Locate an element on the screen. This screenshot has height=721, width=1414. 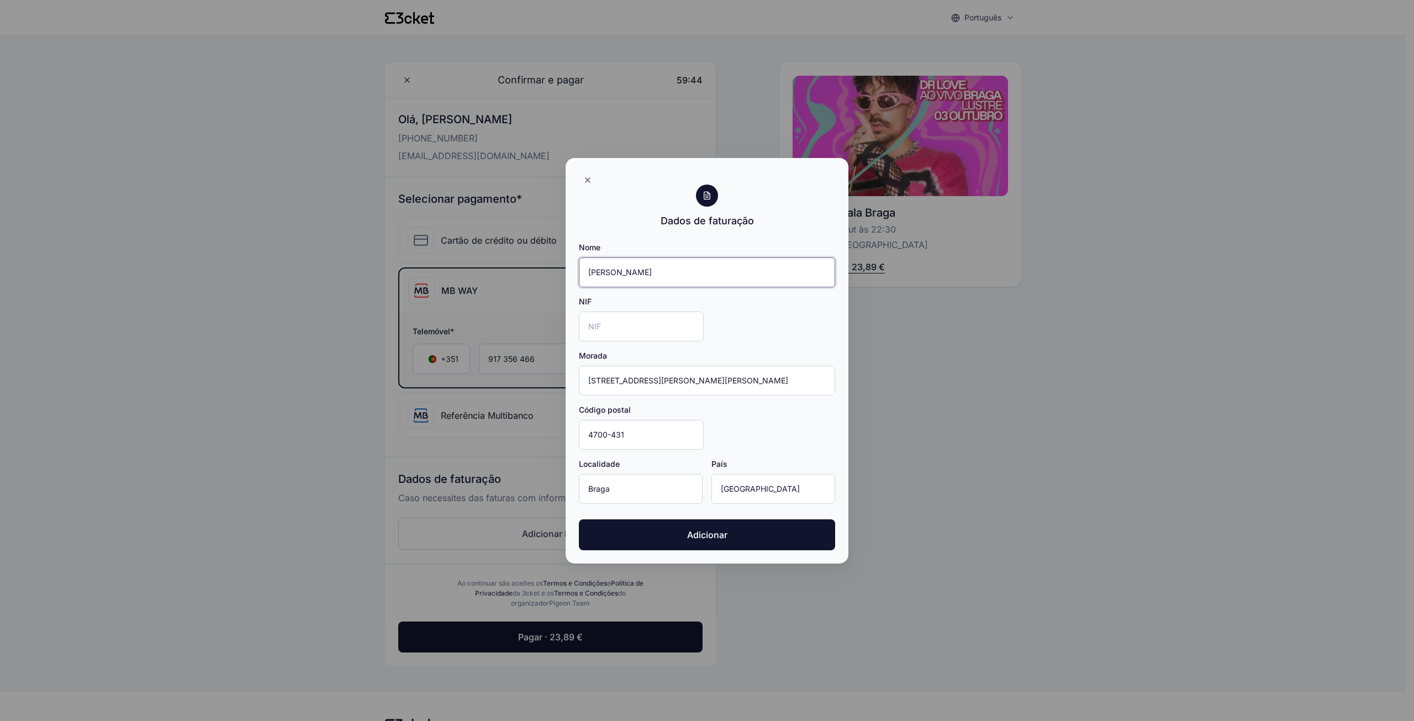
span: Adicionar is located at coordinates (707, 535).